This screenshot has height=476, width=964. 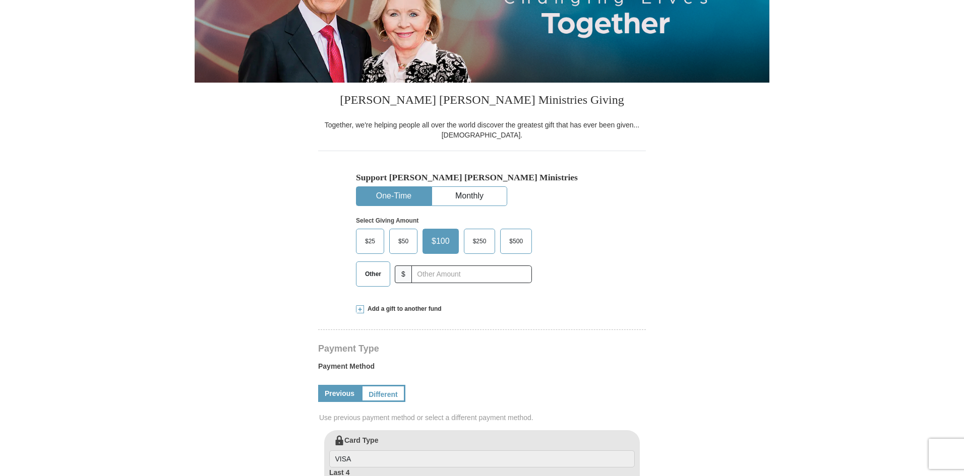 I want to click on button: Monthly, so click(x=469, y=196).